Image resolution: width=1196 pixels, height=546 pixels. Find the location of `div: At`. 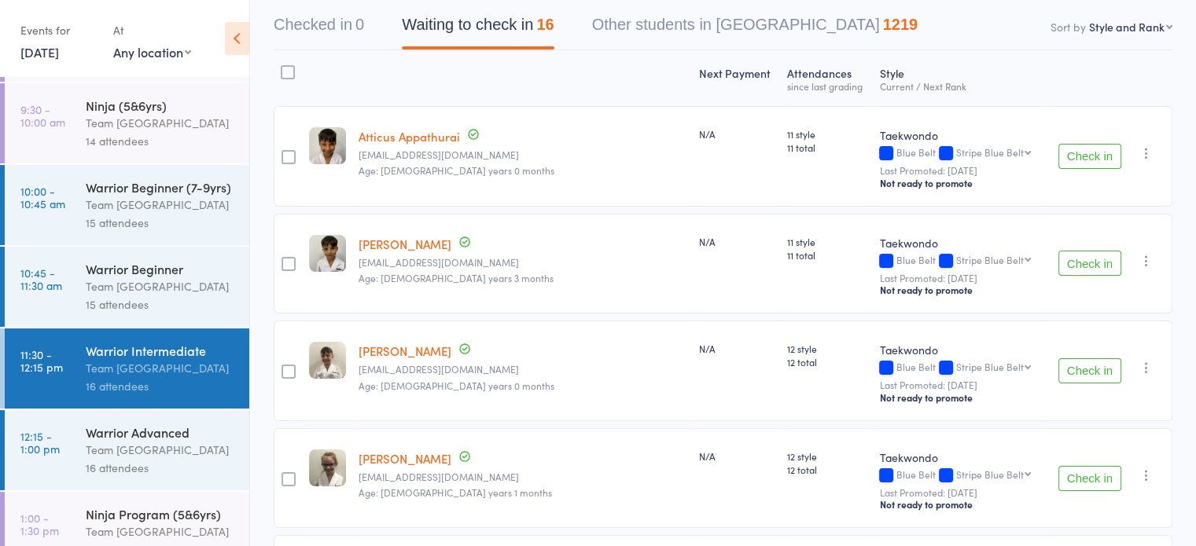

div: At is located at coordinates (152, 30).